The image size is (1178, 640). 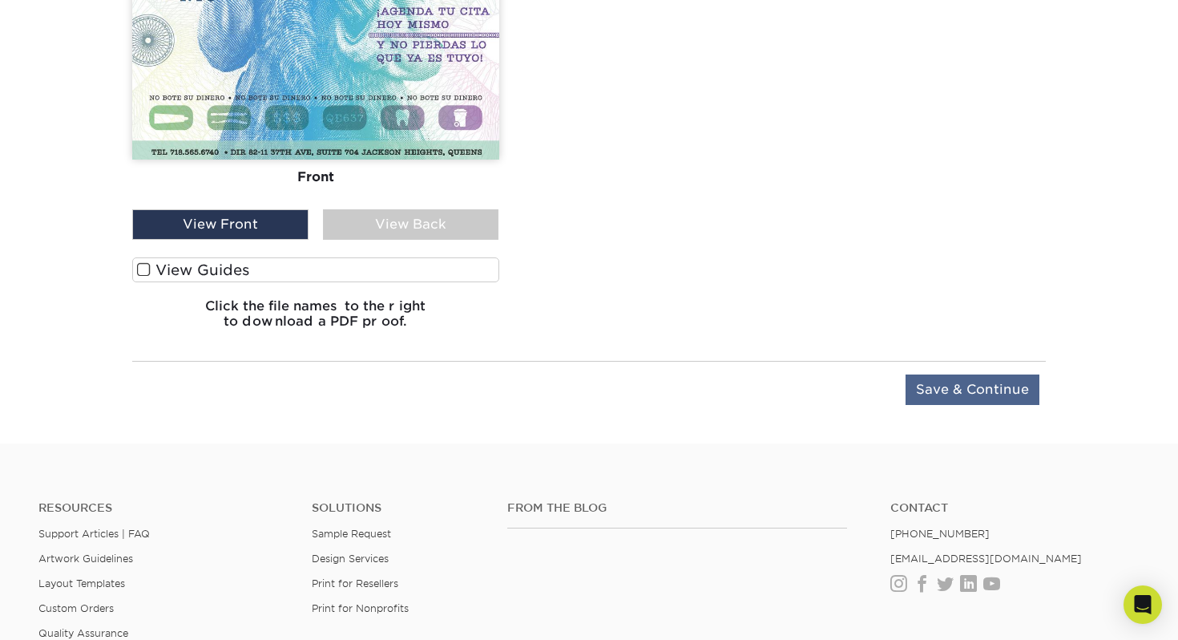 I want to click on label: View Guides, so click(x=316, y=269).